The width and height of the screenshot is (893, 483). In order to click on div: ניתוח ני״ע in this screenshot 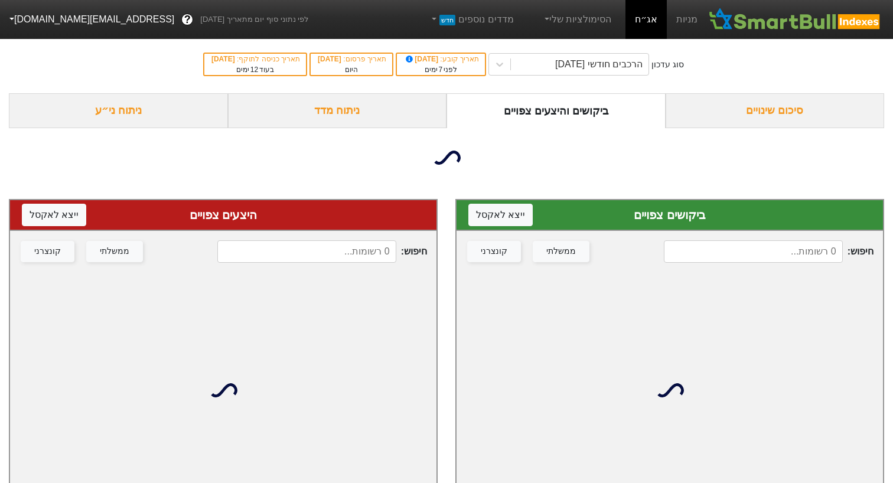, I will do `click(118, 110)`.